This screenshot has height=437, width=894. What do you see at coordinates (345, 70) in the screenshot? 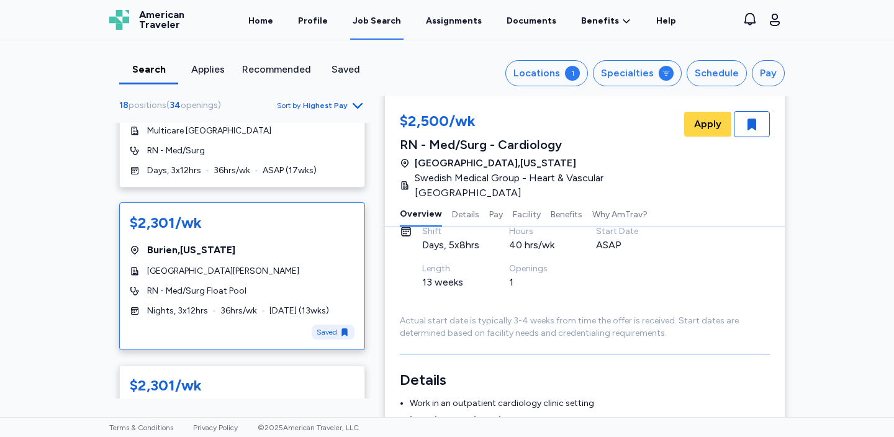
I see `div: Saved` at bounding box center [345, 70].